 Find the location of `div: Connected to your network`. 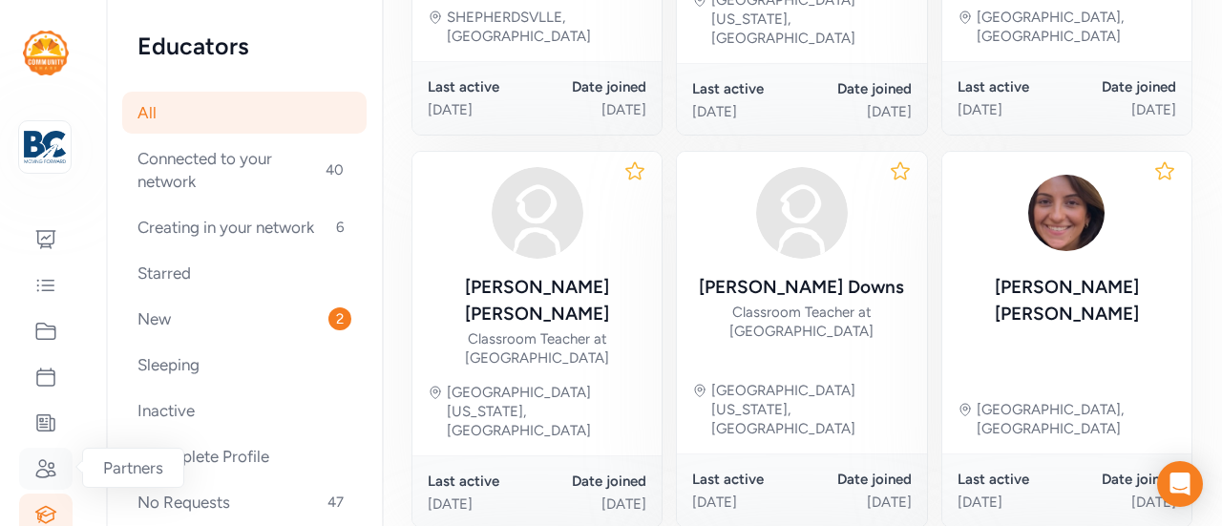

div: Connected to your network is located at coordinates (244, 170).